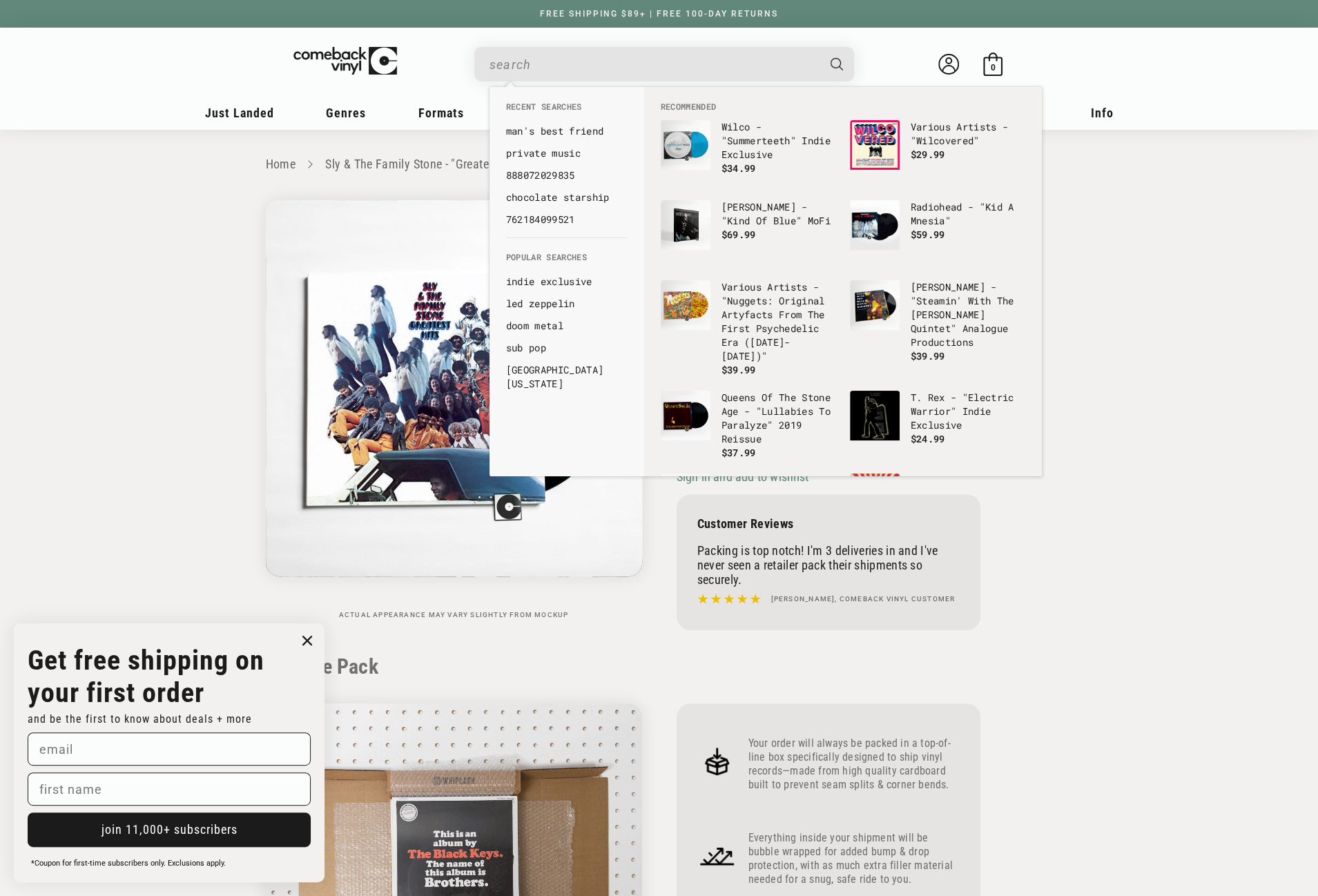 The width and height of the screenshot is (1318, 896). What do you see at coordinates (307, 640) in the screenshot?
I see `button: Close dialog` at bounding box center [307, 640].